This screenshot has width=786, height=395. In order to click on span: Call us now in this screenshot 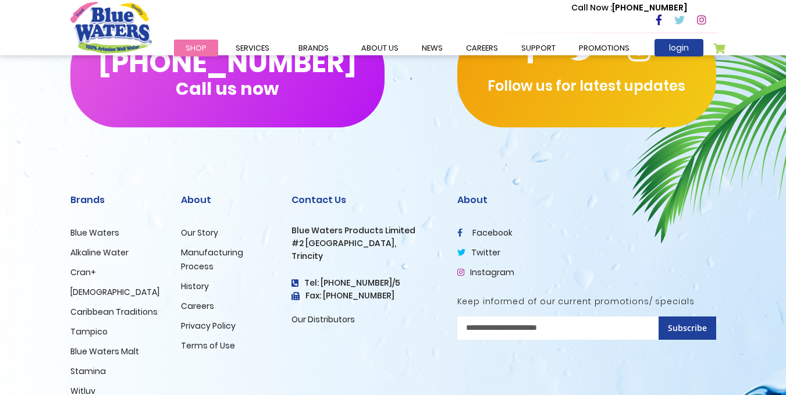, I will do `click(227, 88)`.